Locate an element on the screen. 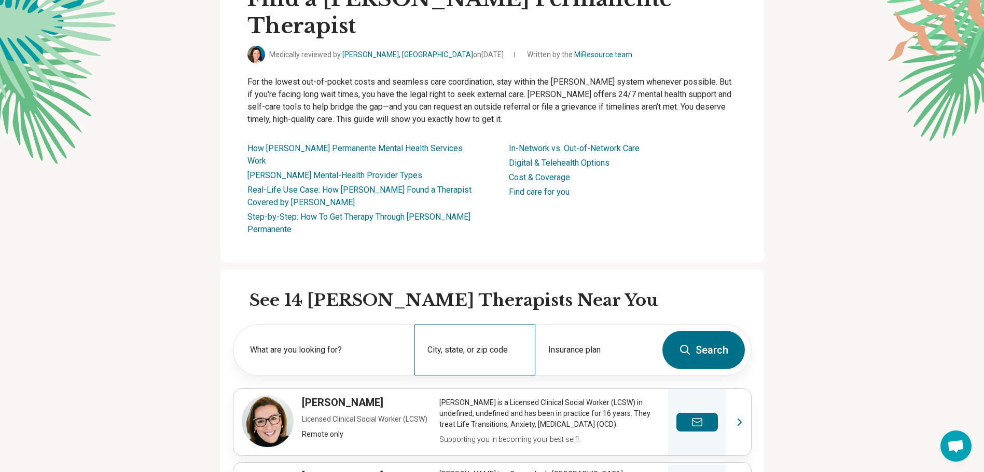 This screenshot has height=472, width=984. label: What are you looking for? is located at coordinates (326, 350).